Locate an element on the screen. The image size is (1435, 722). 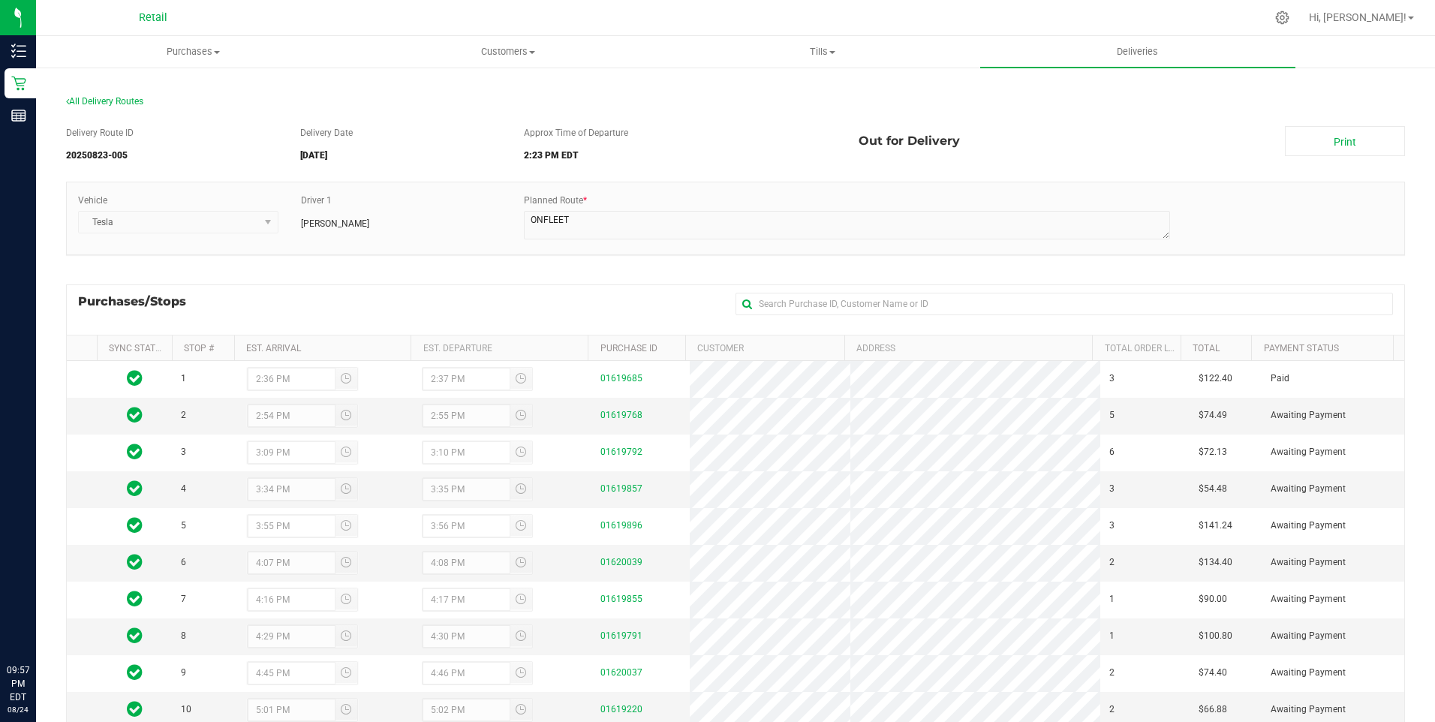
span: $134.40 is located at coordinates (1215, 562).